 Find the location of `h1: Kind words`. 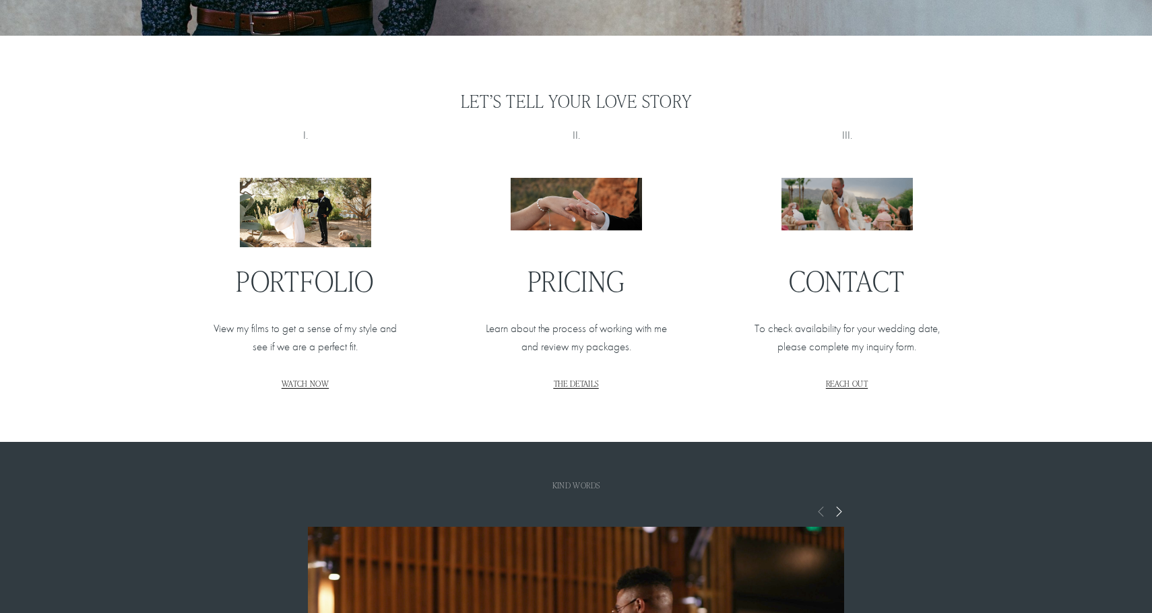

h1: Kind words is located at coordinates (576, 485).